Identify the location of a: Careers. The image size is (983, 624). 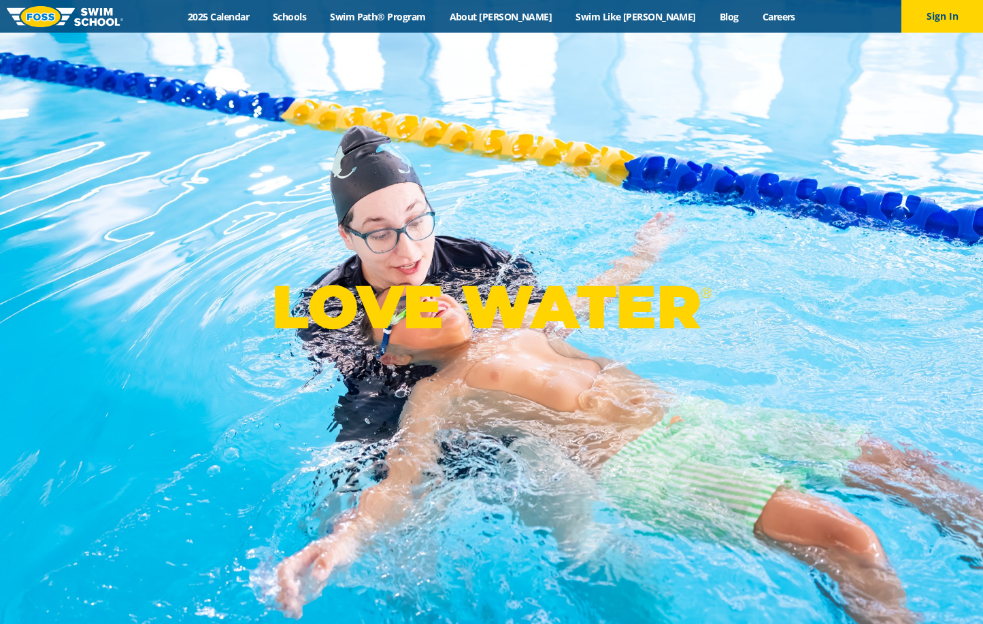
(778, 16).